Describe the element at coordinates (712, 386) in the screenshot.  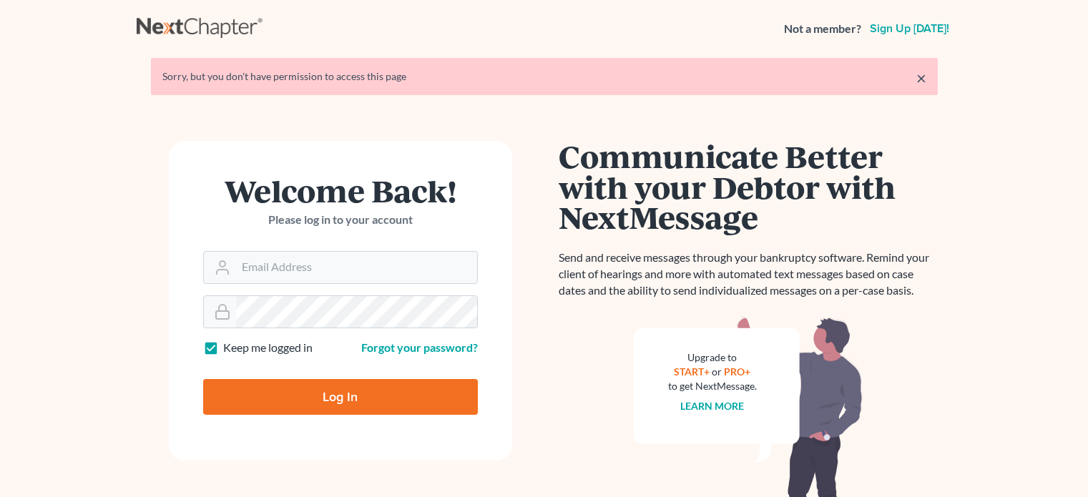
I see `div: to get NextMessage.` at that location.